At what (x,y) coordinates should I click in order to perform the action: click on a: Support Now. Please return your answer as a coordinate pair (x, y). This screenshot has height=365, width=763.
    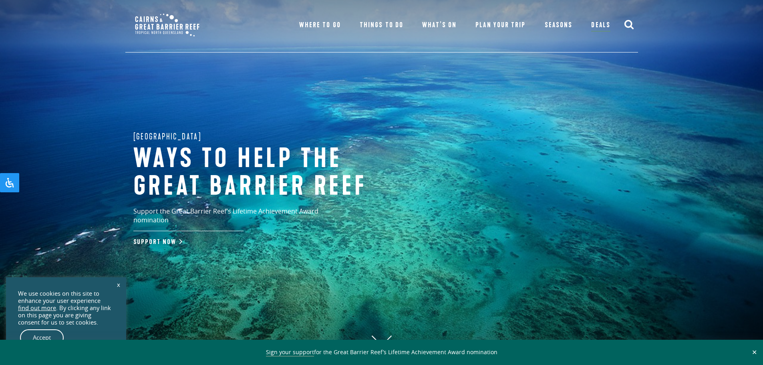
    Looking at the image, I should click on (157, 242).